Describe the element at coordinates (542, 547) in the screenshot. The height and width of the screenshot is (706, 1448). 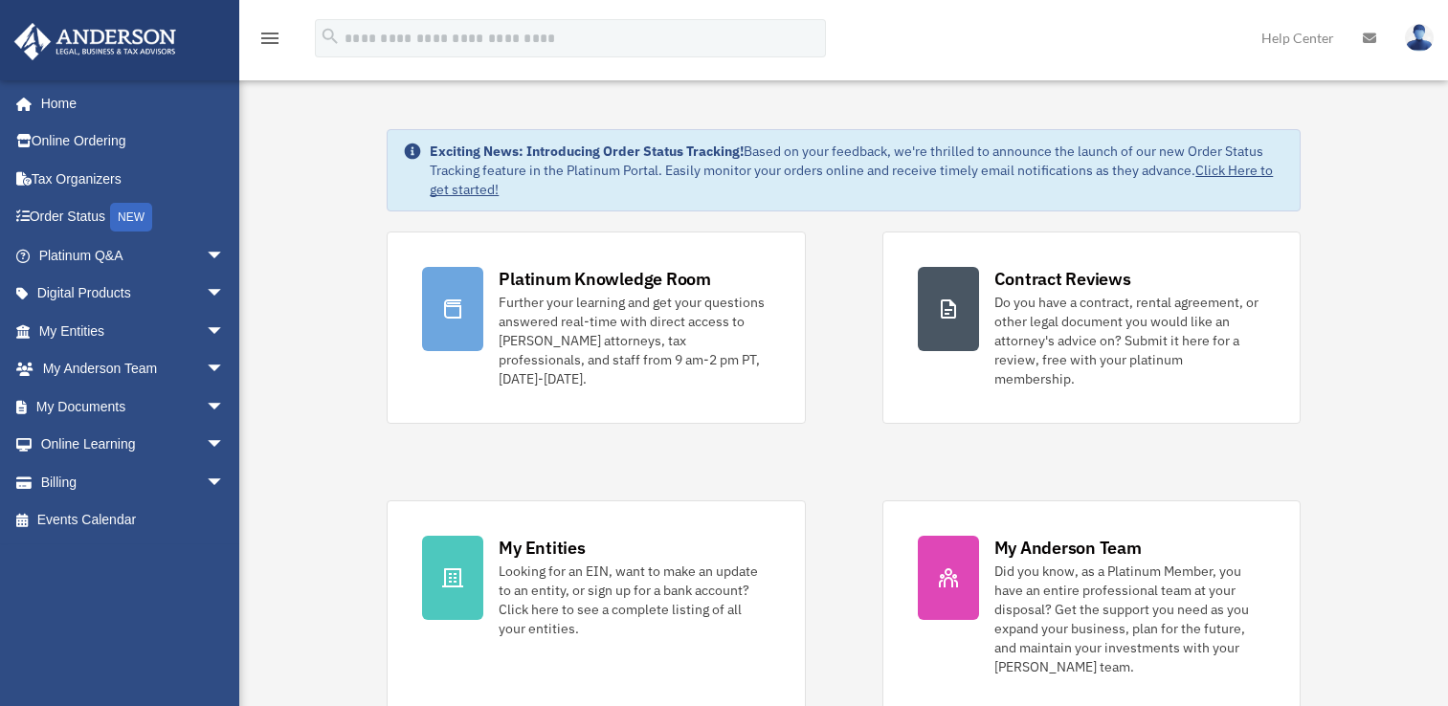
I see `div: My Entities` at that location.